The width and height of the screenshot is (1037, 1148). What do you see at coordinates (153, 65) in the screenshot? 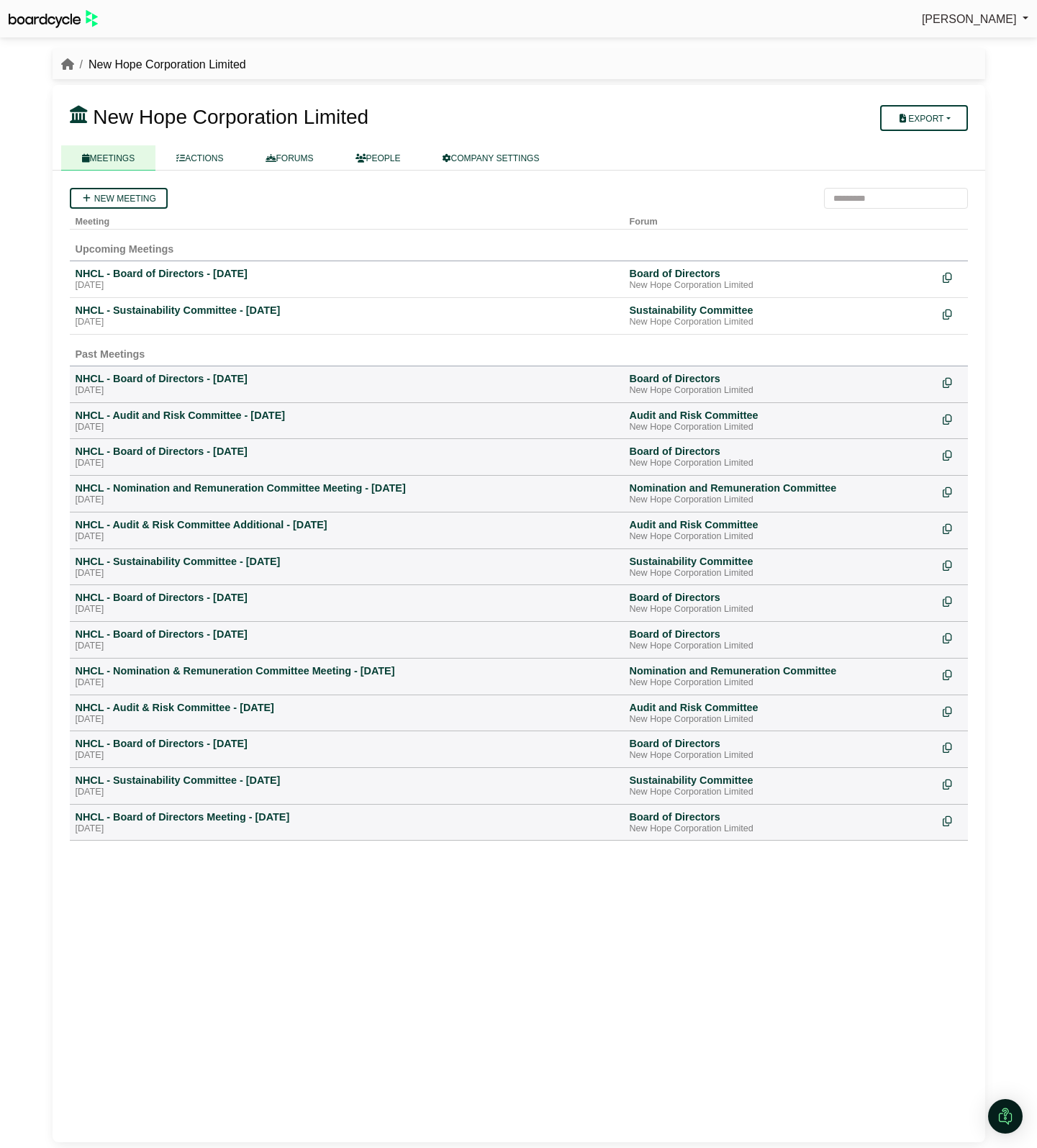
I see `nav: breadcrumb` at bounding box center [153, 65].